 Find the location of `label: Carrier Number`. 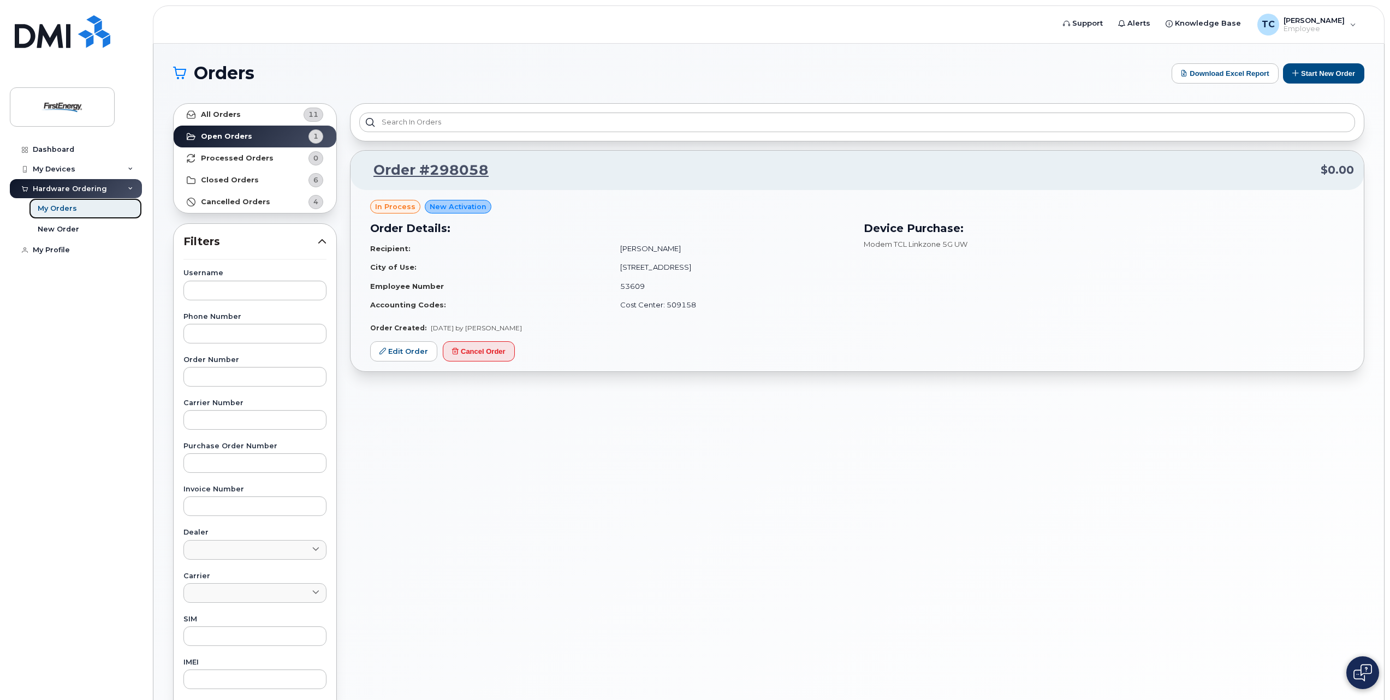

label: Carrier Number is located at coordinates (255, 403).